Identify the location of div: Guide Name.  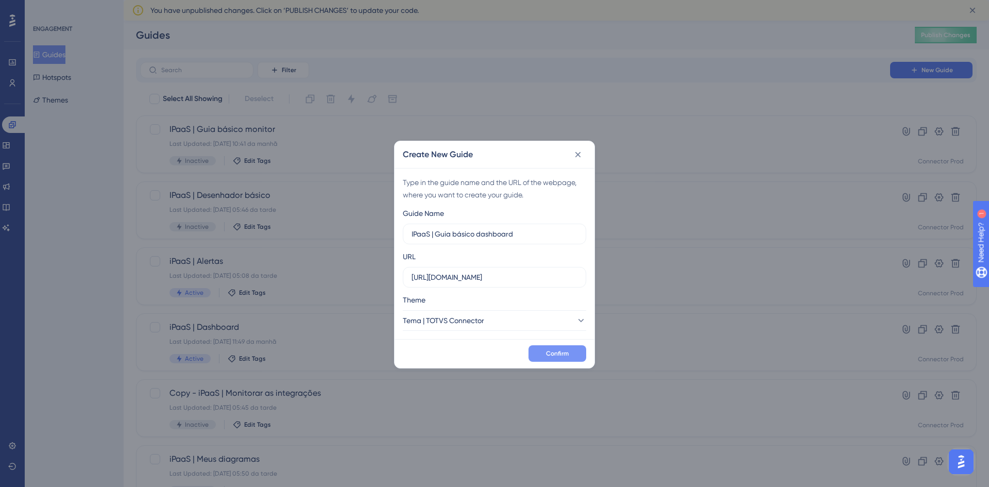
(423, 213).